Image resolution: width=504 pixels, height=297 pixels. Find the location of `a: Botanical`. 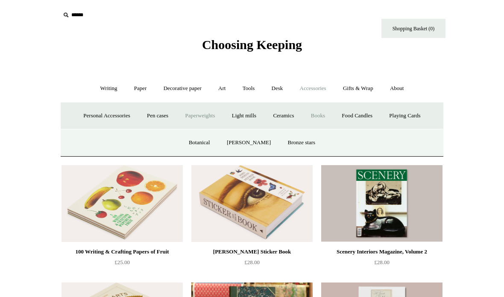

a: Botanical is located at coordinates (199, 143).